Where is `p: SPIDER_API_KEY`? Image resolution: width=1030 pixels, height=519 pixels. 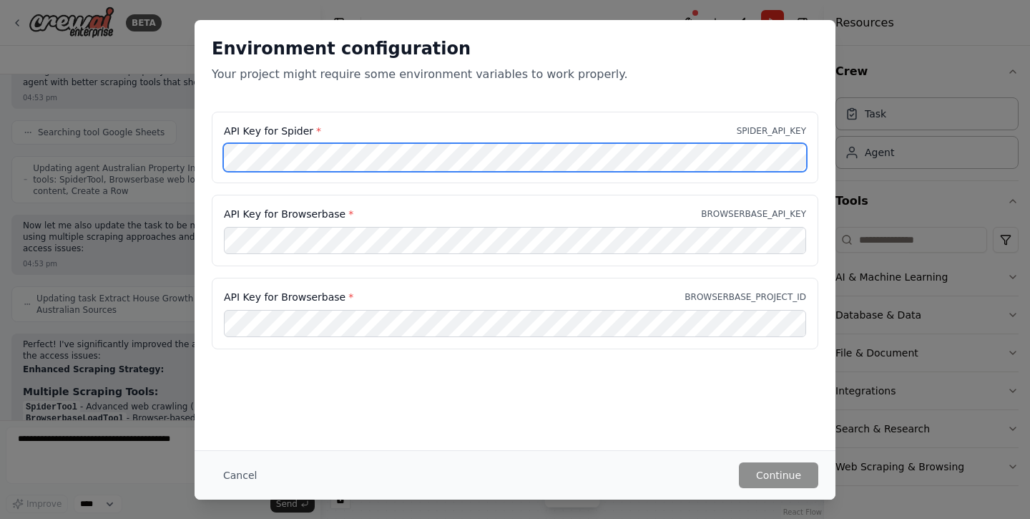
p: SPIDER_API_KEY is located at coordinates (771, 131).